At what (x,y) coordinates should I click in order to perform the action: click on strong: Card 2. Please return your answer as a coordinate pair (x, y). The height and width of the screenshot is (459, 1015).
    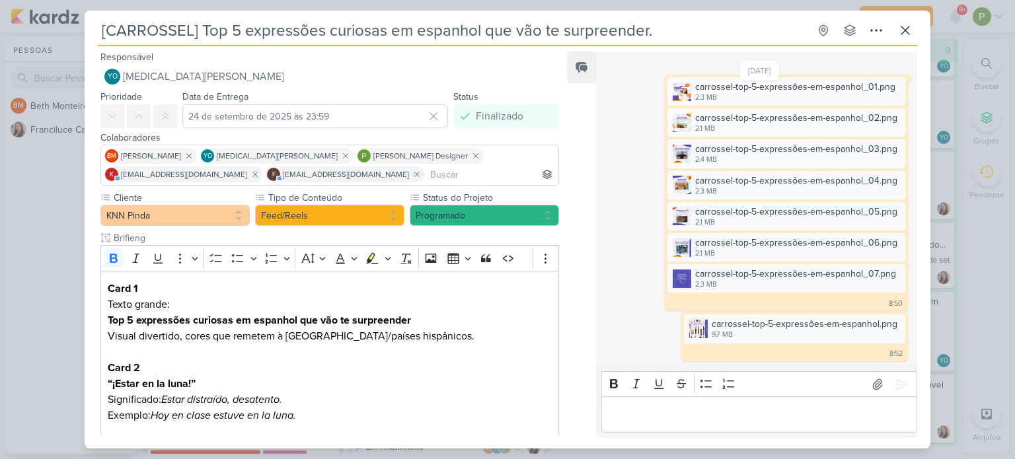
    Looking at the image, I should click on (124, 368).